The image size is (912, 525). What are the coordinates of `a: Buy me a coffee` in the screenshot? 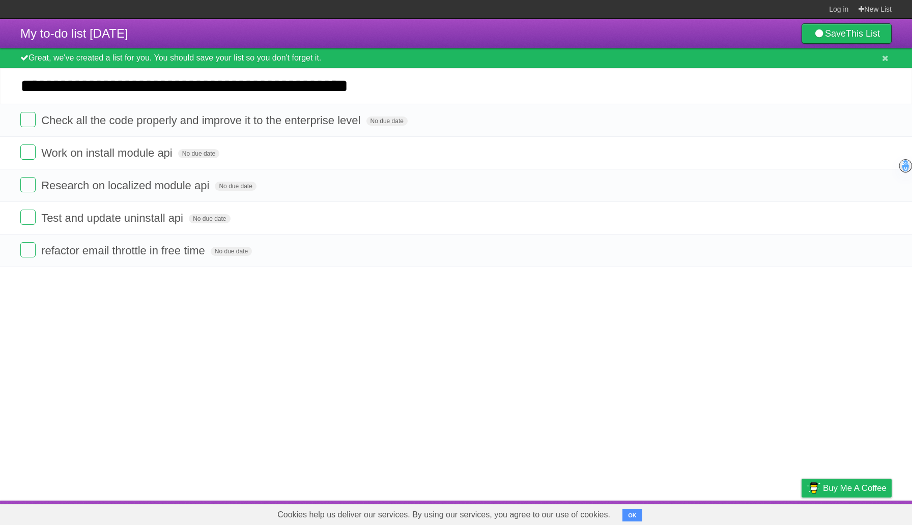 It's located at (847, 488).